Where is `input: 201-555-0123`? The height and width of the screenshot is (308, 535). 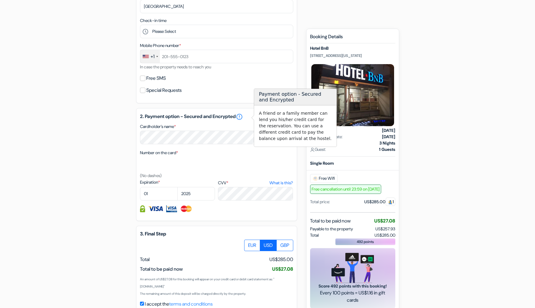 input: 201-555-0123 is located at coordinates (216, 56).